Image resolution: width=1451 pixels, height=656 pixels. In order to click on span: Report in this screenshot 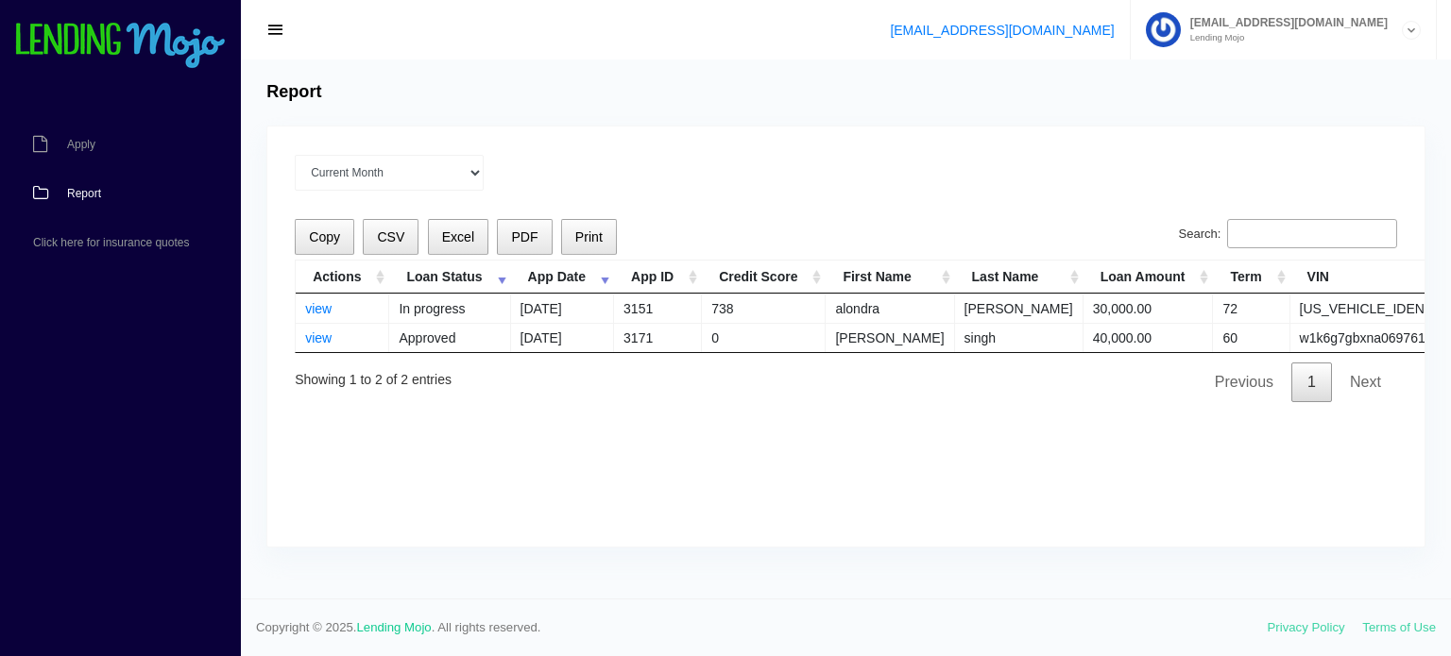, I will do `click(84, 194)`.